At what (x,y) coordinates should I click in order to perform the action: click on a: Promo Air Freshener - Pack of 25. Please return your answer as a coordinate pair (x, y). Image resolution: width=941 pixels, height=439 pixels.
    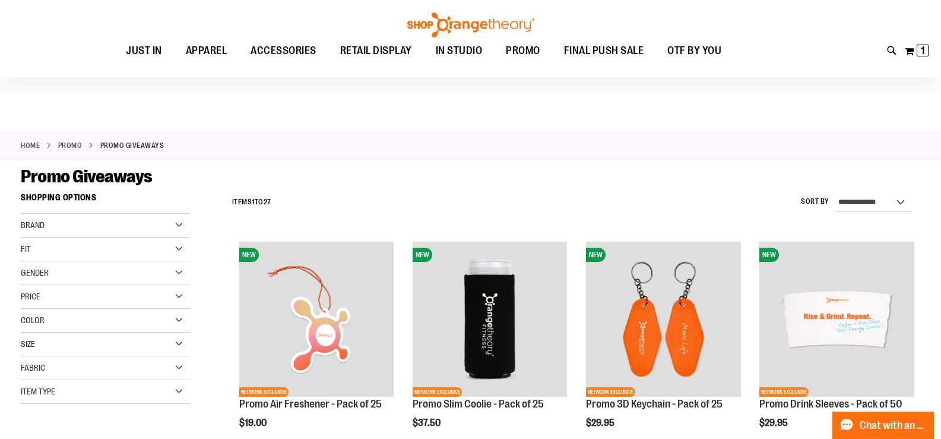
    Looking at the image, I should click on (310, 404).